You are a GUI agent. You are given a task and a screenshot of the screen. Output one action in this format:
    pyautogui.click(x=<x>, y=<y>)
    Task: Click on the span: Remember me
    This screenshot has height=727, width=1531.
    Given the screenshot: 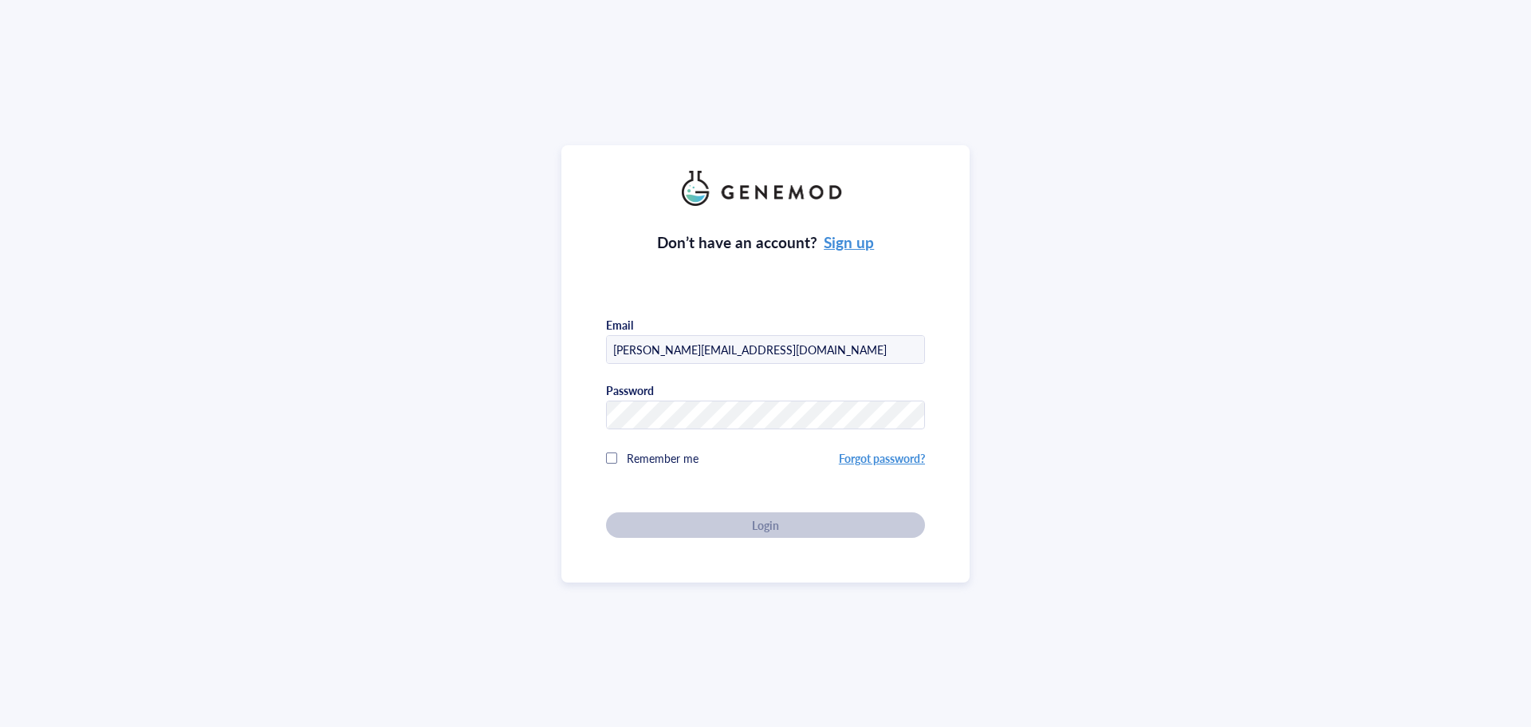 What is the action you would take?
    pyautogui.click(x=663, y=458)
    